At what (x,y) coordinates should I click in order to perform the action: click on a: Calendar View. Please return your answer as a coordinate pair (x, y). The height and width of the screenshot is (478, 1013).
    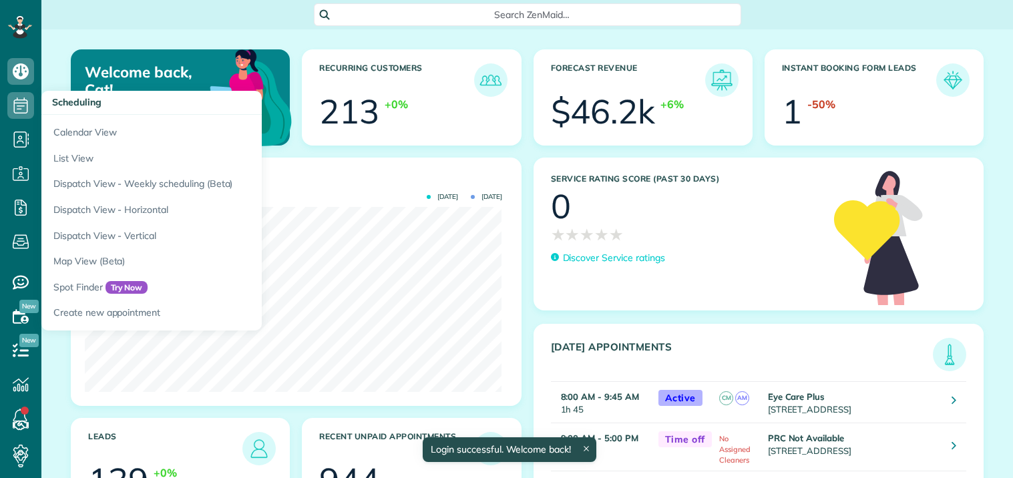
    Looking at the image, I should click on (208, 130).